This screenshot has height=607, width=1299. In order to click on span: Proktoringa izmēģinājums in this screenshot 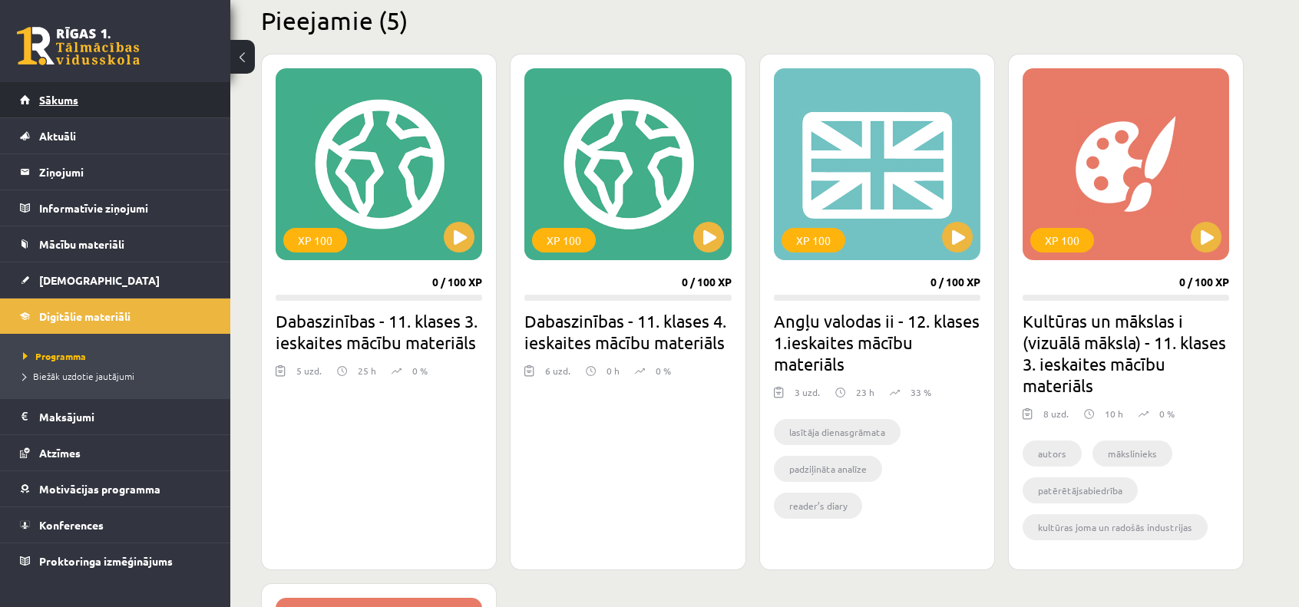, I will do `click(106, 561)`.